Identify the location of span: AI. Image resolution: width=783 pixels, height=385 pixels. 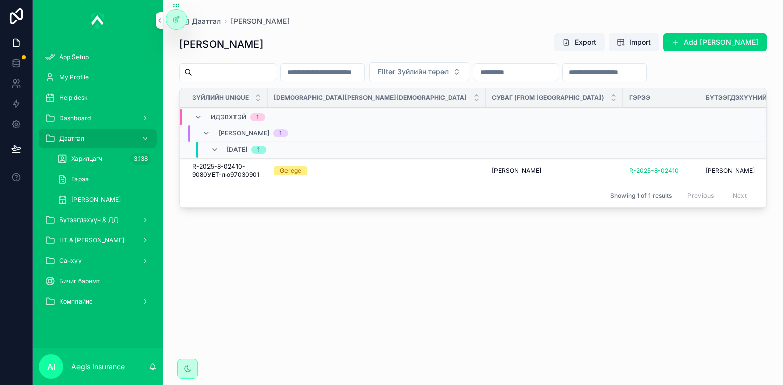
(51, 367).